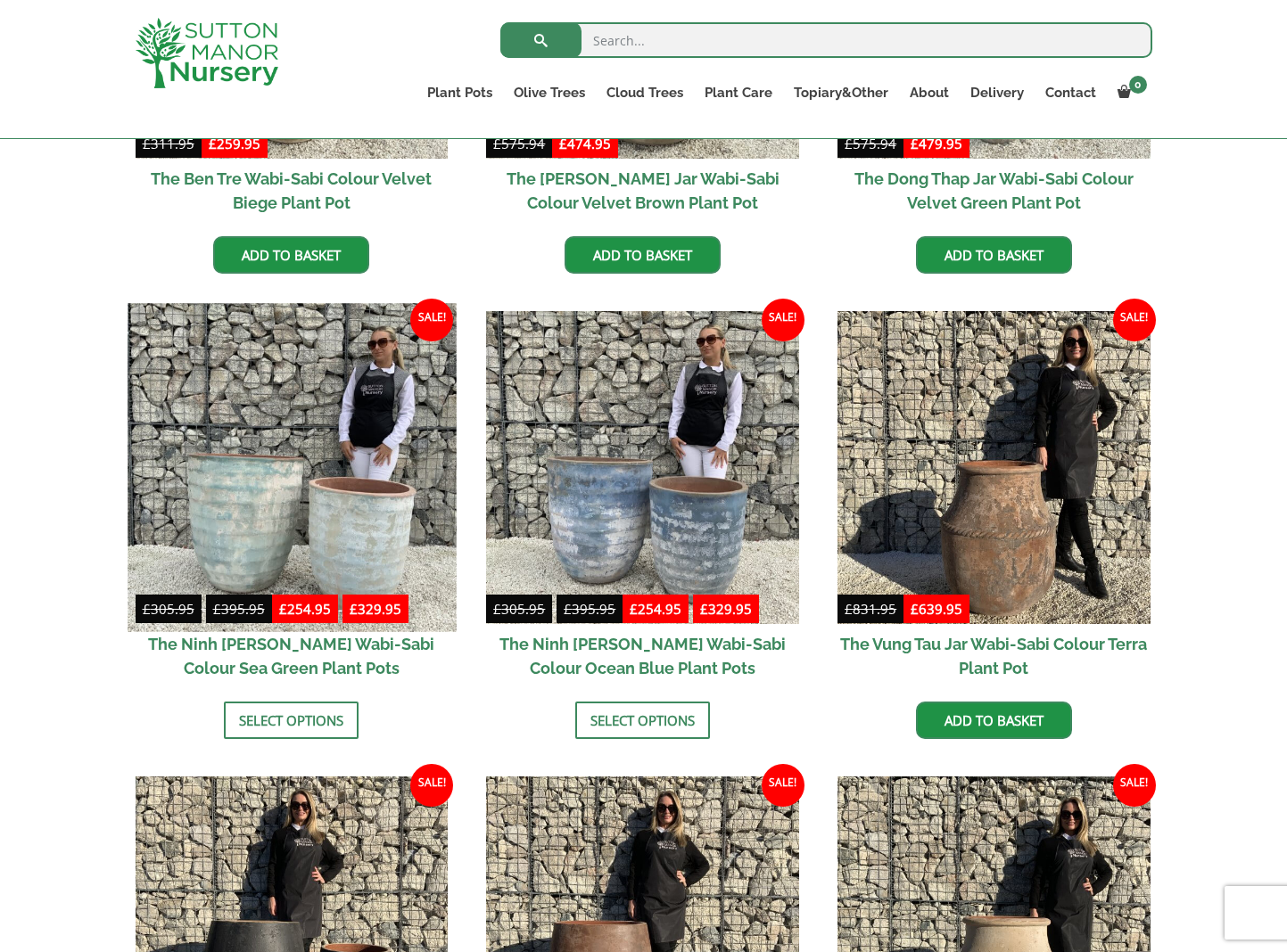 The image size is (1287, 952). What do you see at coordinates (994, 255) in the screenshot?
I see `a: Add to basket: “The Dong Thap Jar Wabi-Sabi Colour Velvet Green Plant Pot”` at bounding box center [994, 255].